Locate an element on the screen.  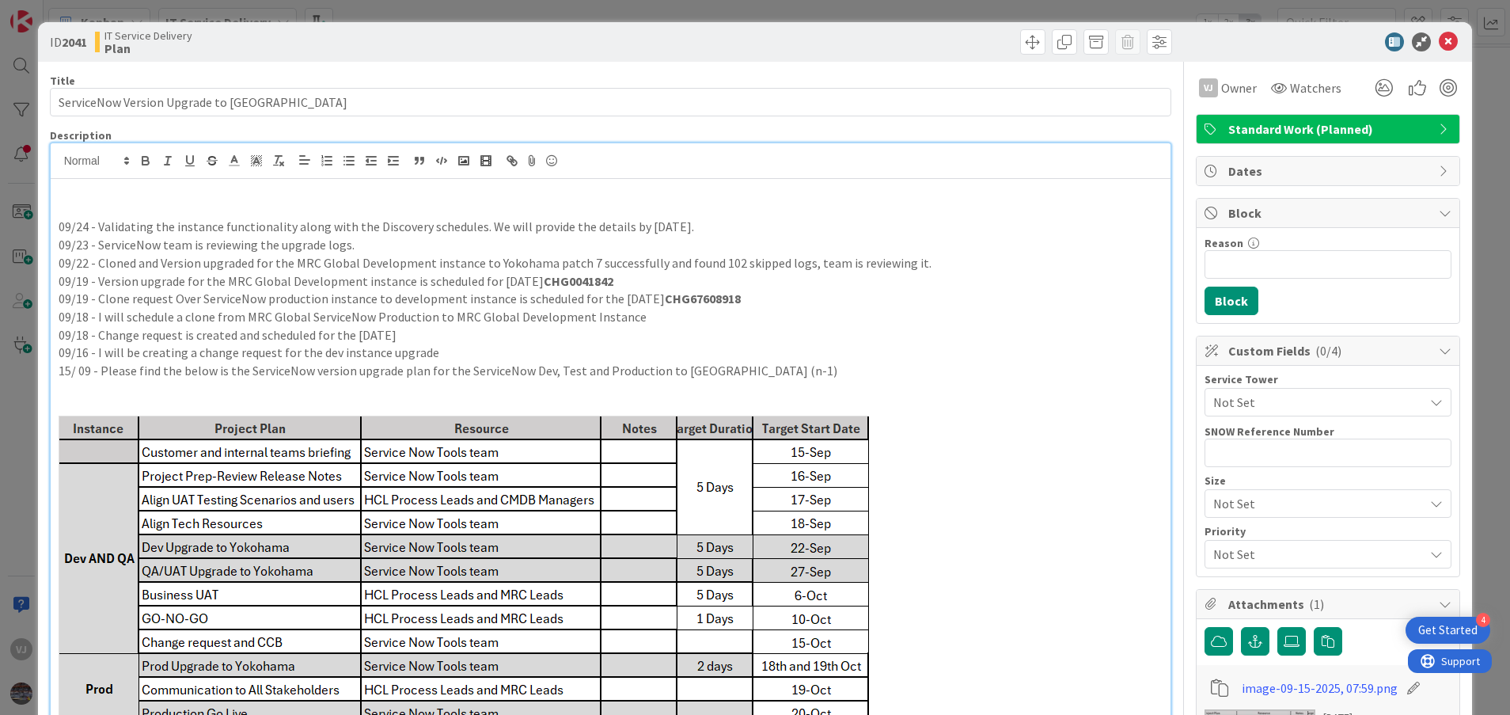
div: Priority is located at coordinates (1328, 531).